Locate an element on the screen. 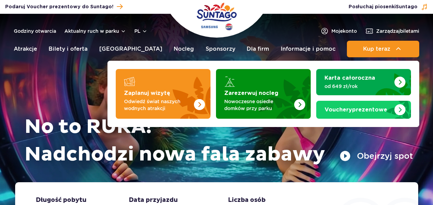 The height and width of the screenshot is (205, 433). a: Dla firm is located at coordinates (258, 49).